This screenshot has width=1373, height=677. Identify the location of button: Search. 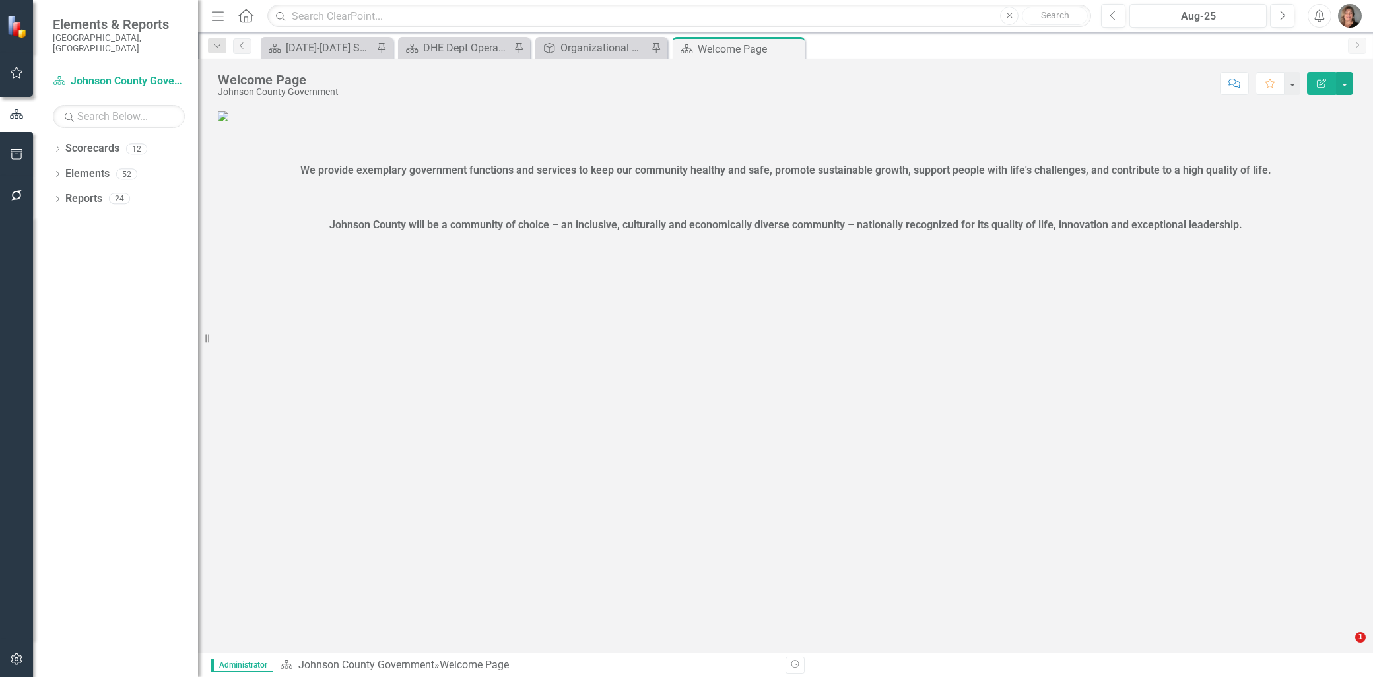
(1055, 16).